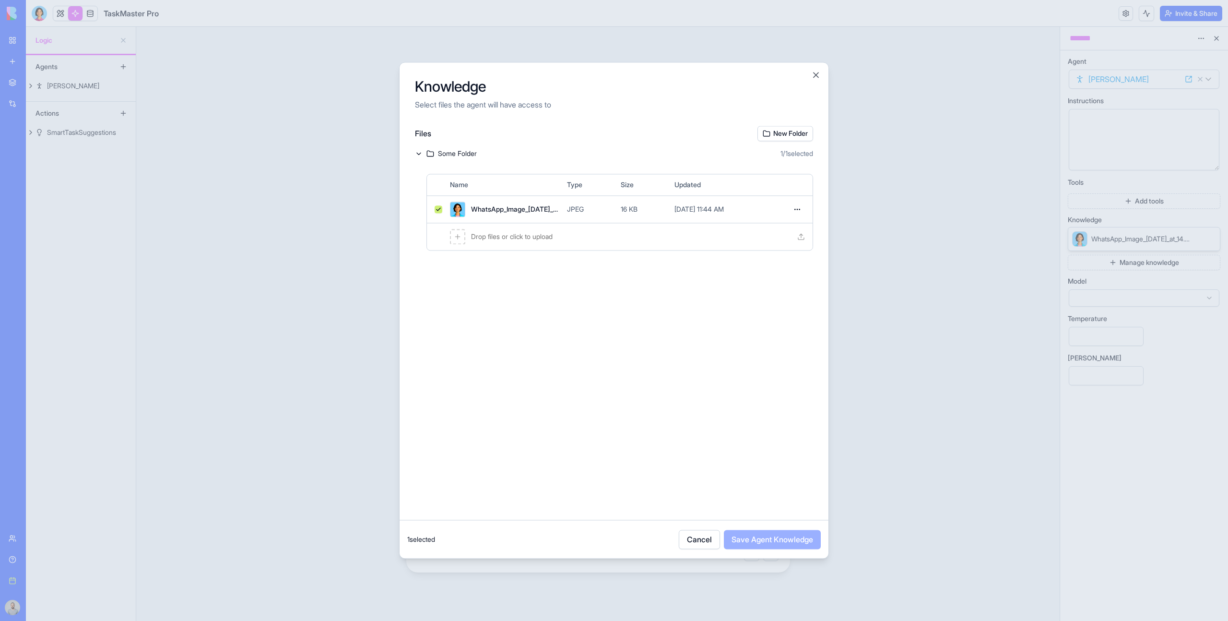  What do you see at coordinates (575, 209) in the screenshot?
I see `span: JPEG` at bounding box center [575, 209].